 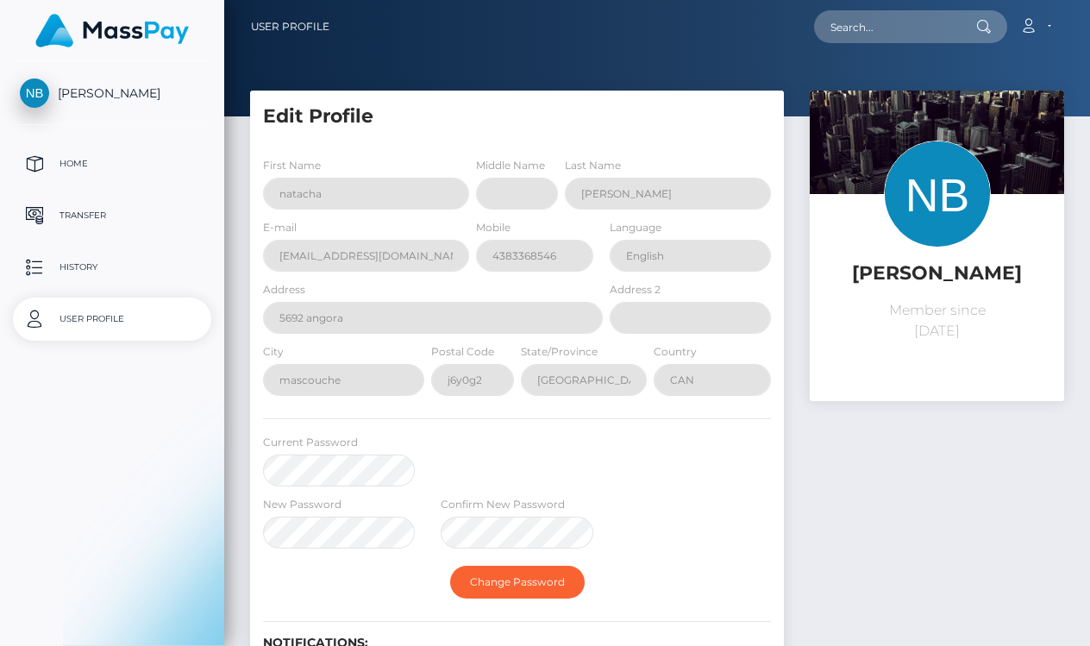 I want to click on label: Language, so click(x=636, y=228).